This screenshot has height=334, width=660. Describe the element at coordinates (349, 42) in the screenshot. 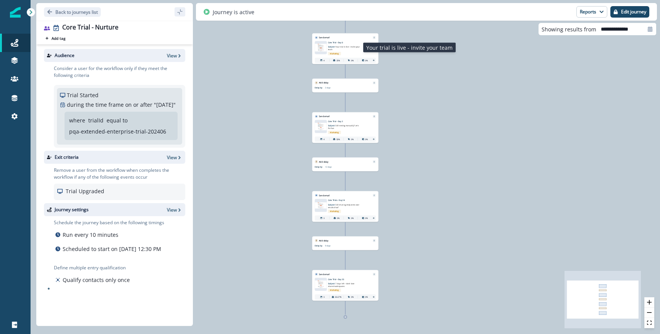

I see `p: Core Trial - Day 0` at that location.